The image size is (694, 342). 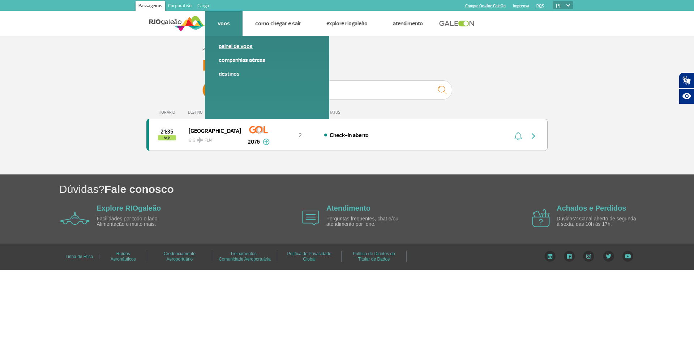 I want to click on button: Abrir tradutor de língua de sinais., so click(x=687, y=80).